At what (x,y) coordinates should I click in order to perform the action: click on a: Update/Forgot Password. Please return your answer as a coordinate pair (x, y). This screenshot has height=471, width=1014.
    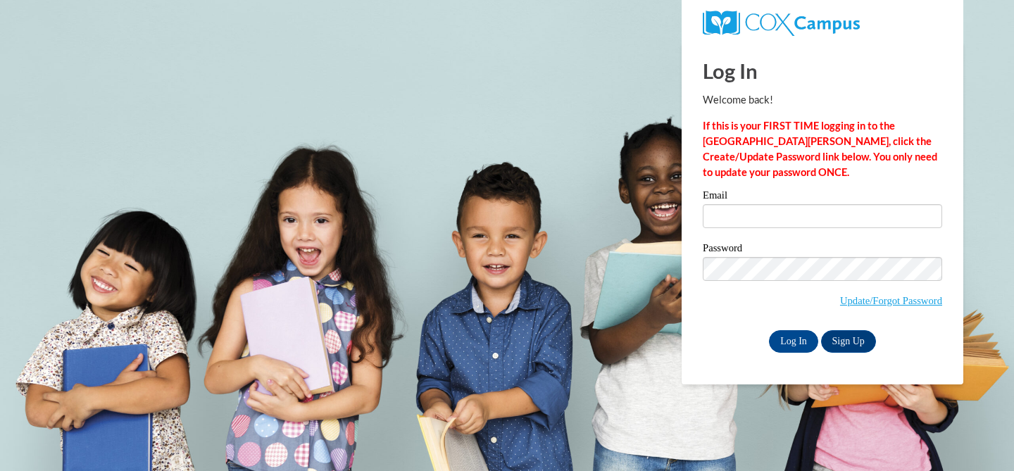
    Looking at the image, I should click on (891, 301).